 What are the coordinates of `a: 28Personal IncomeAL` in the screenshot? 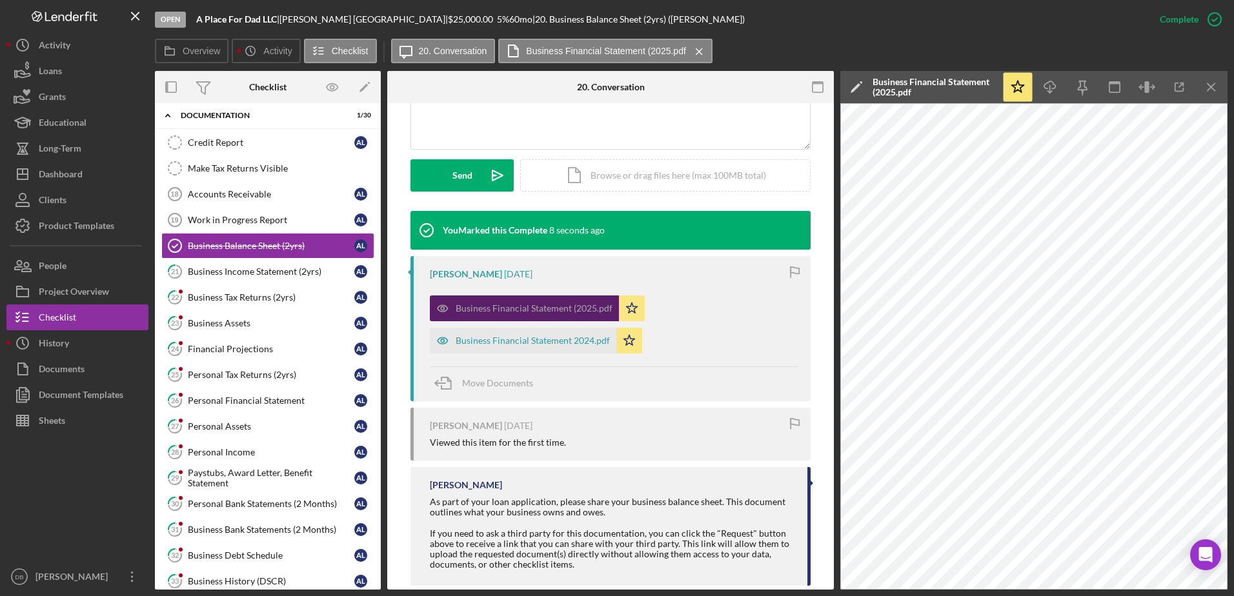 It's located at (268, 452).